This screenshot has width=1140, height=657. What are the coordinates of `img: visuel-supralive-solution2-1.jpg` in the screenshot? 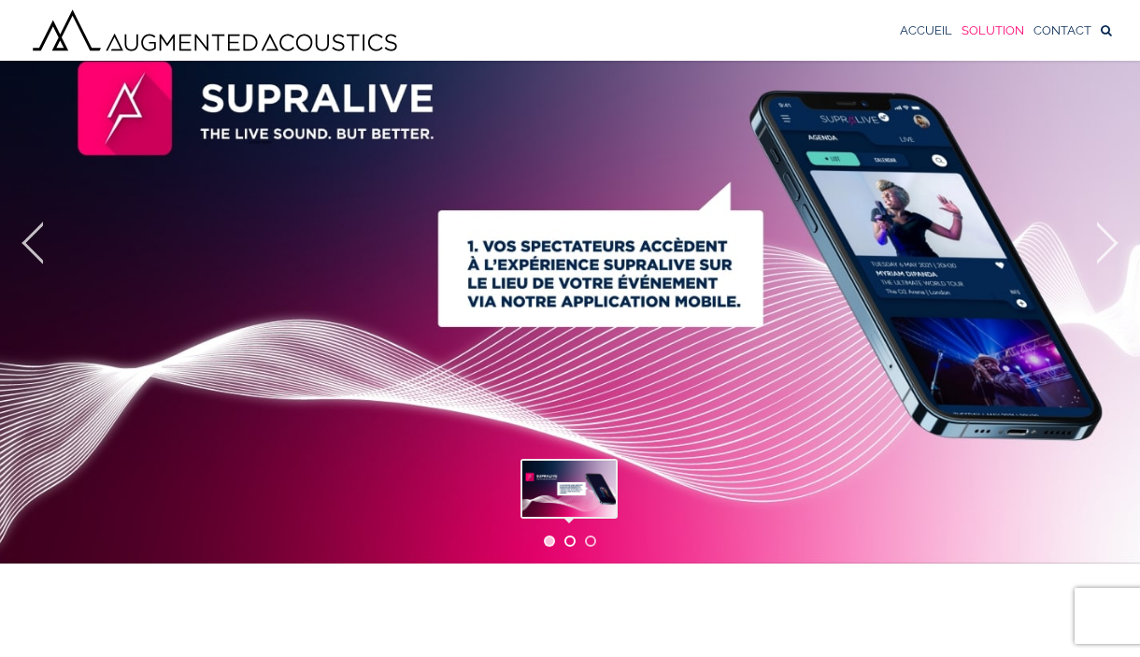 It's located at (568, 489).